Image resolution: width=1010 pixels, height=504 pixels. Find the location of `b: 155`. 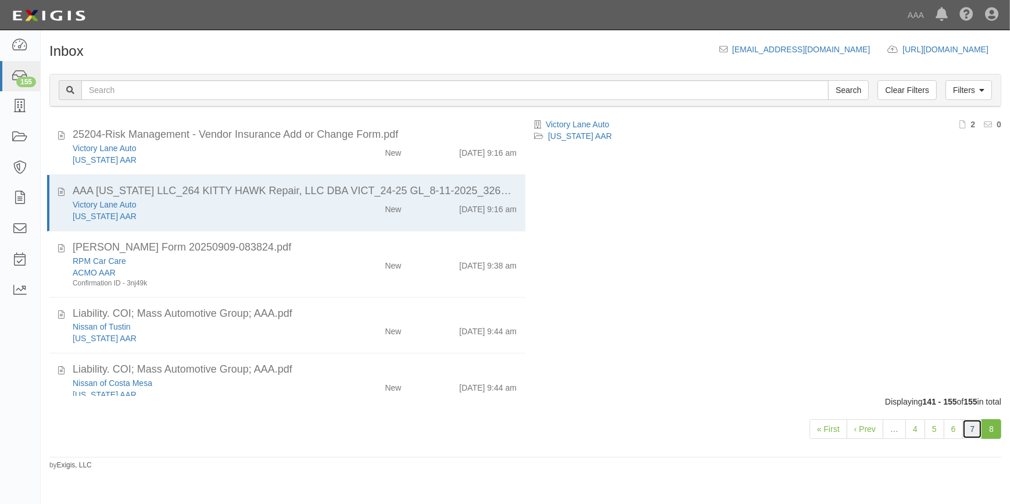

b: 155 is located at coordinates (970, 401).